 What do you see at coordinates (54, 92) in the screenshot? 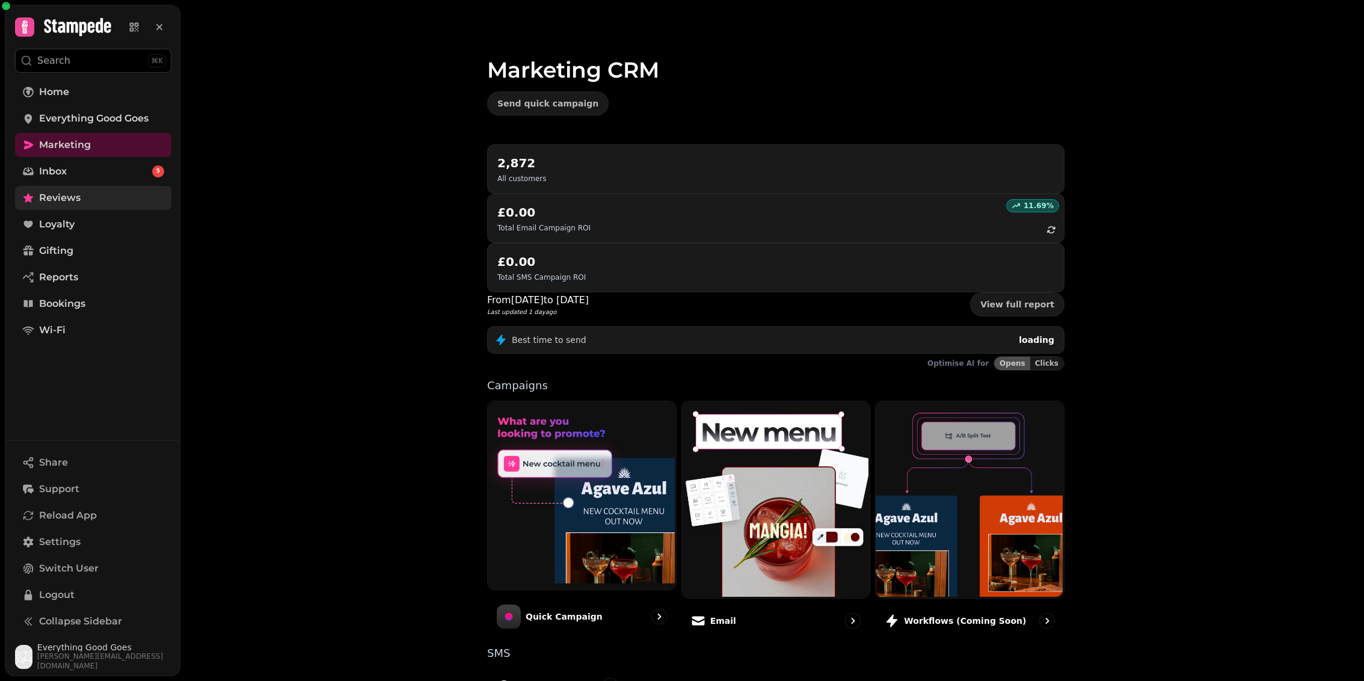
I see `span: Home` at bounding box center [54, 92].